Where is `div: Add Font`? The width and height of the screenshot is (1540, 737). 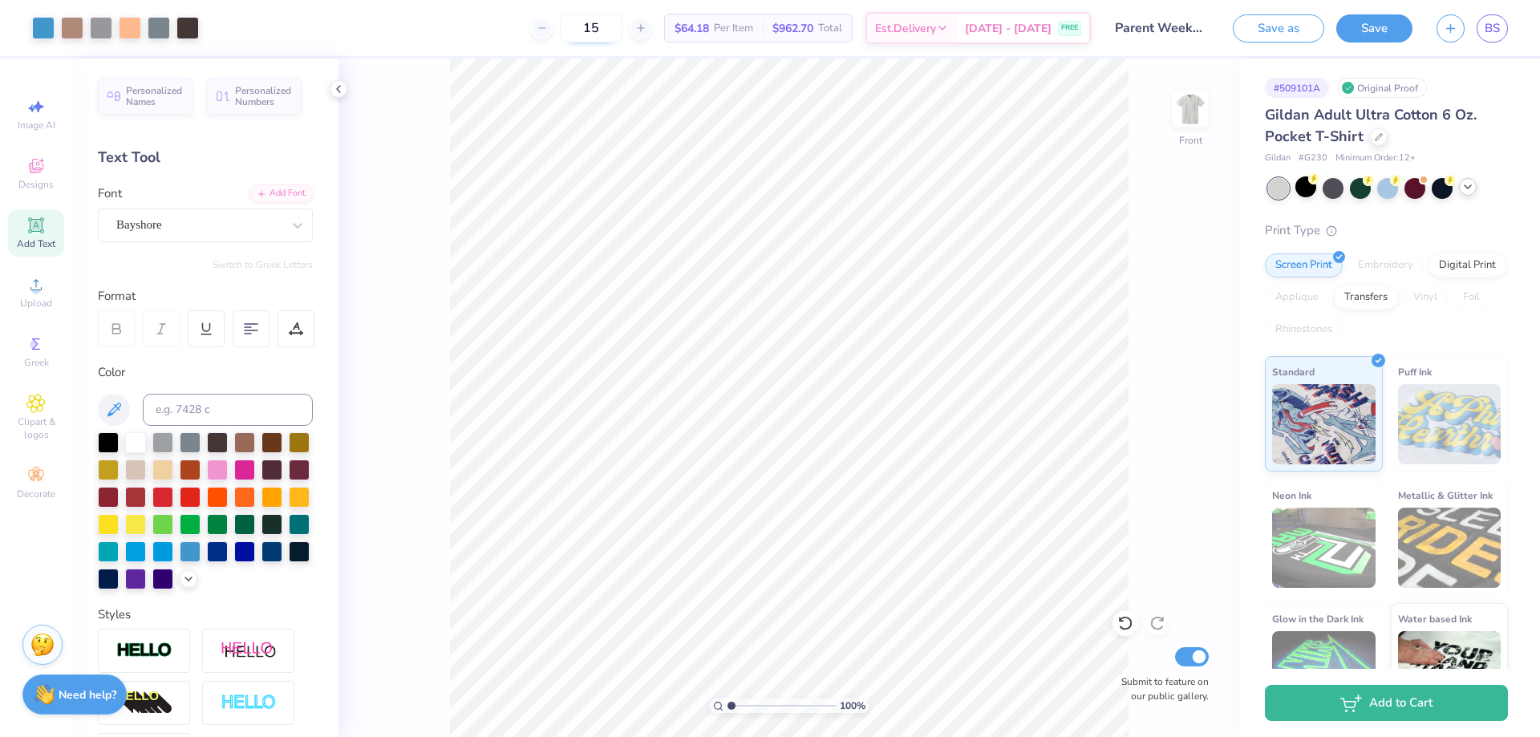
div: Add Font is located at coordinates (281, 193).